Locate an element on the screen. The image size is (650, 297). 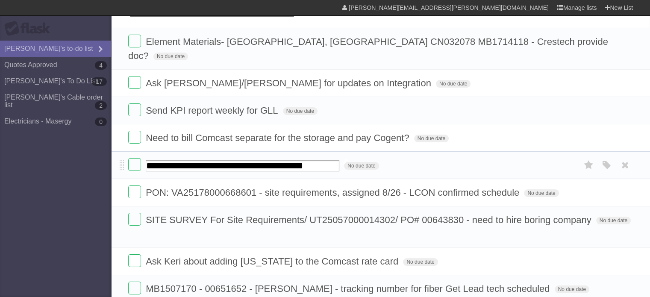
b: 4 is located at coordinates (101, 65).